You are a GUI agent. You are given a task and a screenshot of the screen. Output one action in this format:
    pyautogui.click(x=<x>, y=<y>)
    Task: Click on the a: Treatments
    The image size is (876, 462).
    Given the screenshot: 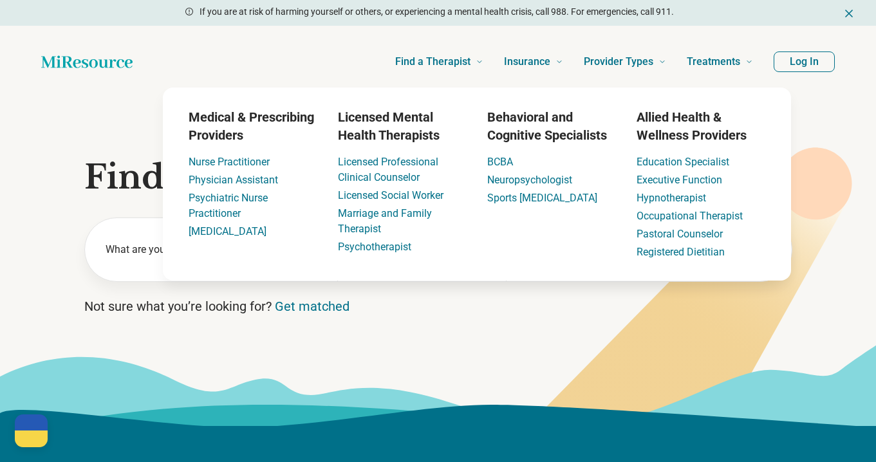 What is the action you would take?
    pyautogui.click(x=719, y=62)
    